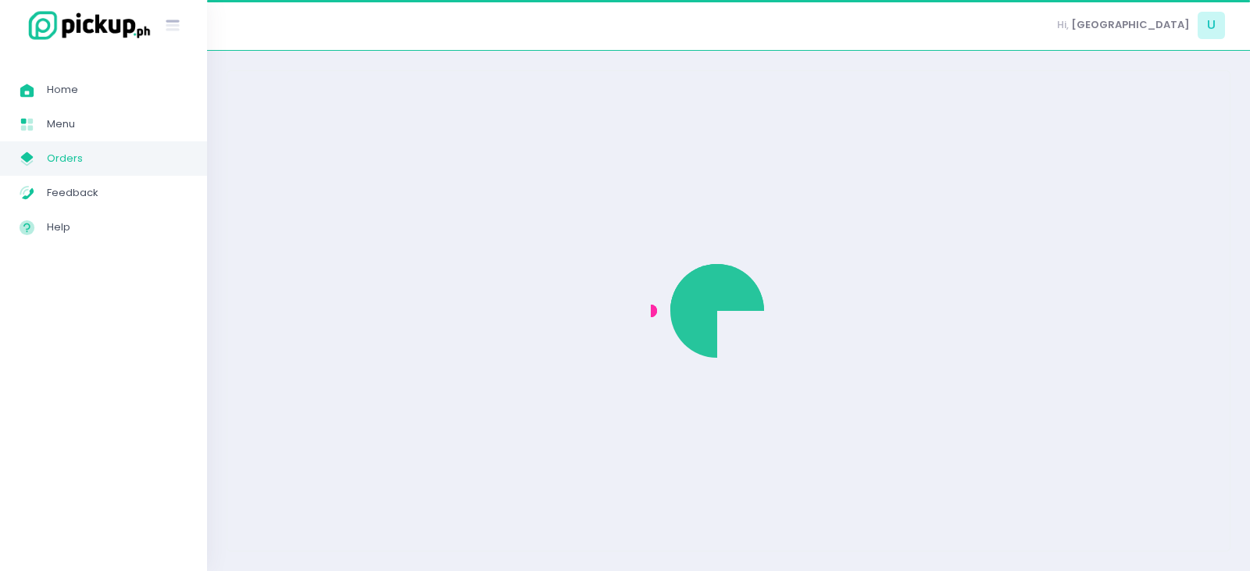  Describe the element at coordinates (1211, 25) in the screenshot. I see `span: U` at that location.